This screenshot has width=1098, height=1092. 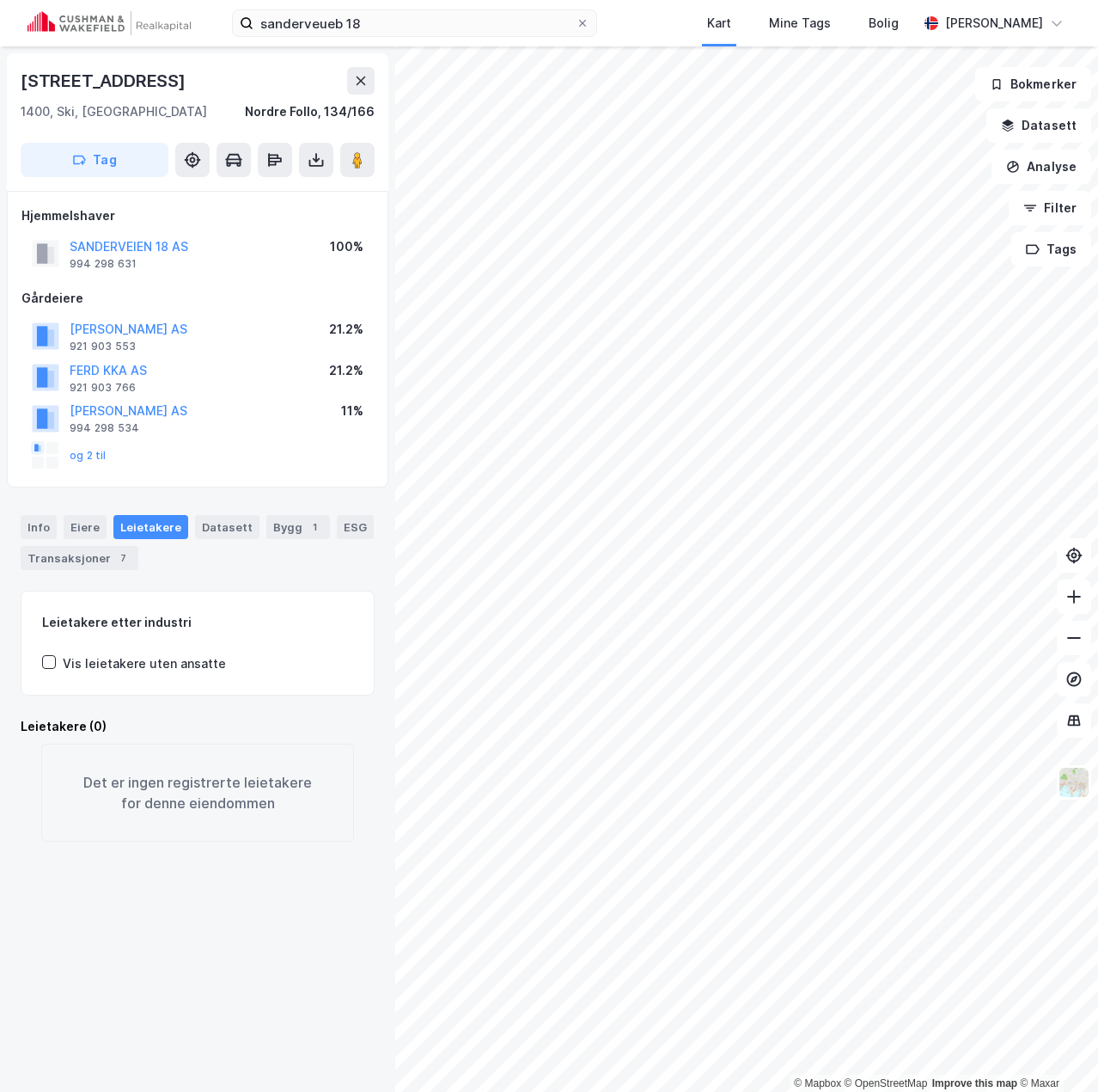 I want to click on button: Analyse, so click(x=1042, y=167).